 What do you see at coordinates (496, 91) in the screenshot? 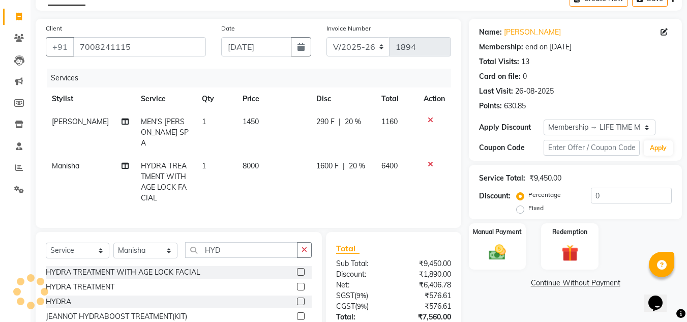
I see `div: Last Visit:` at bounding box center [496, 91].